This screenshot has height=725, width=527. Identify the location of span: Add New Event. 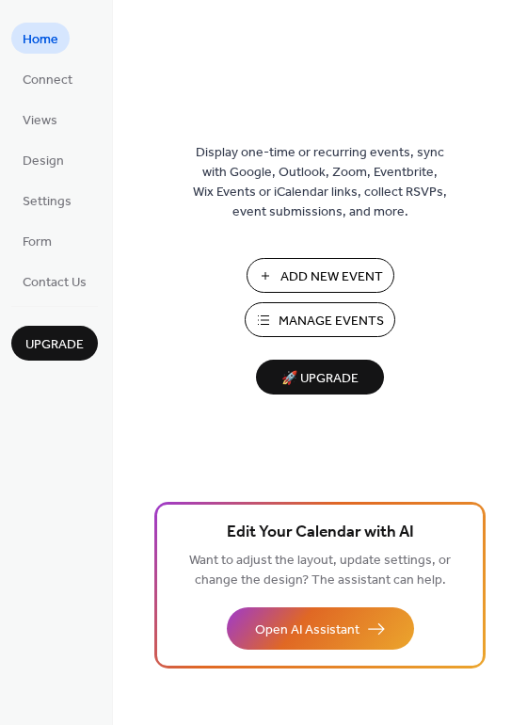
(331, 277).